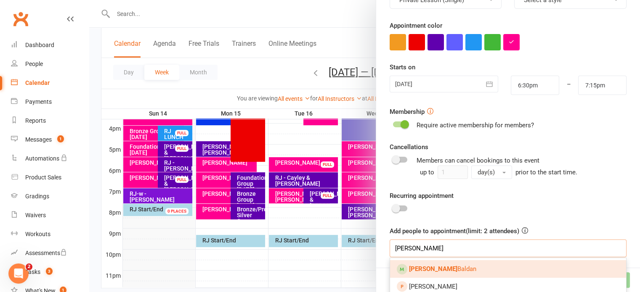  What do you see at coordinates (34, 64) in the screenshot?
I see `div: People` at bounding box center [34, 64].